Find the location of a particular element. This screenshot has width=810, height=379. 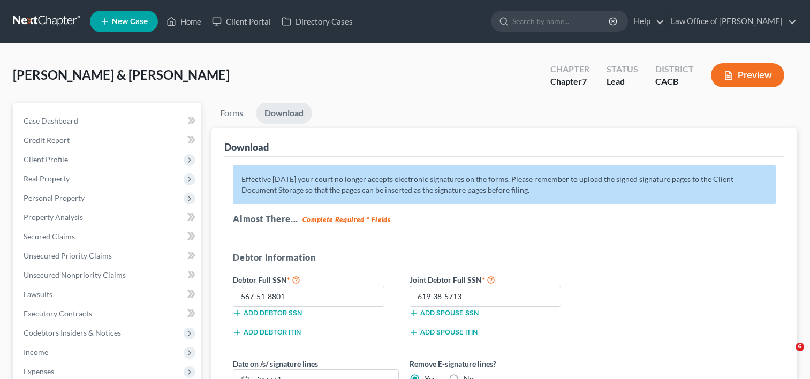

input: Search by name... is located at coordinates (561, 21).